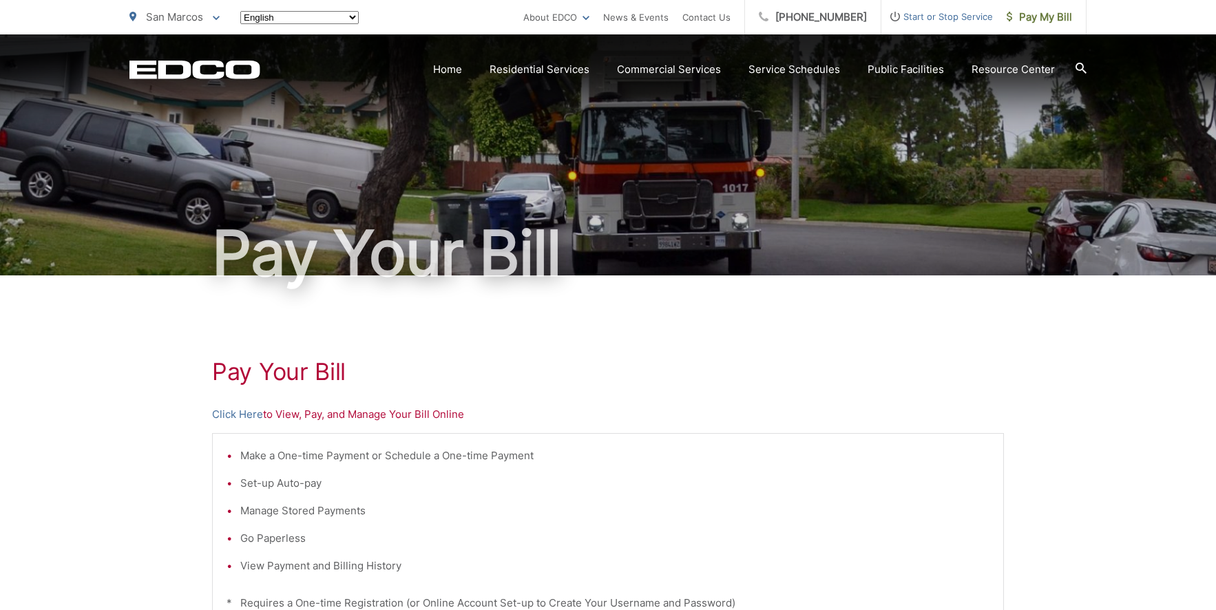  Describe the element at coordinates (1013, 70) in the screenshot. I see `a: Resource Center` at that location.